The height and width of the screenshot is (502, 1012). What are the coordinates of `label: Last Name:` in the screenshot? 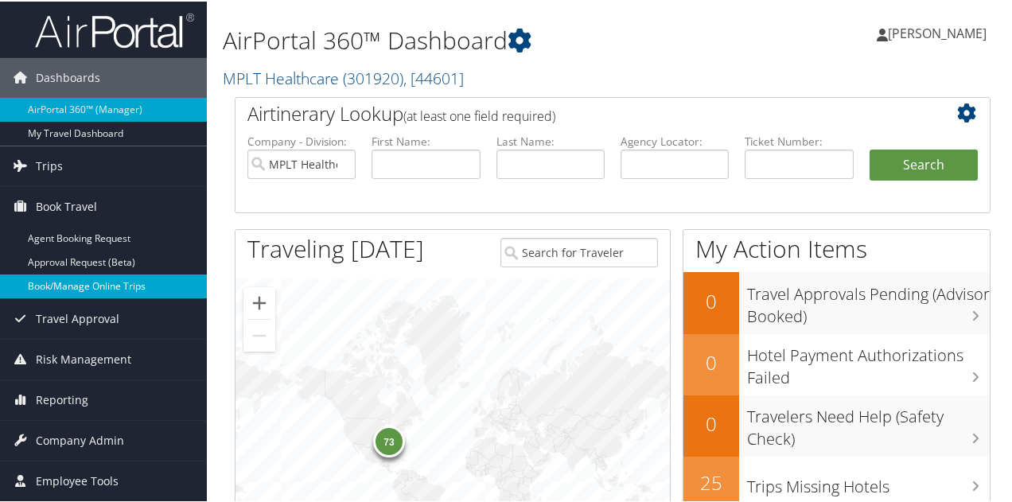 It's located at (551, 140).